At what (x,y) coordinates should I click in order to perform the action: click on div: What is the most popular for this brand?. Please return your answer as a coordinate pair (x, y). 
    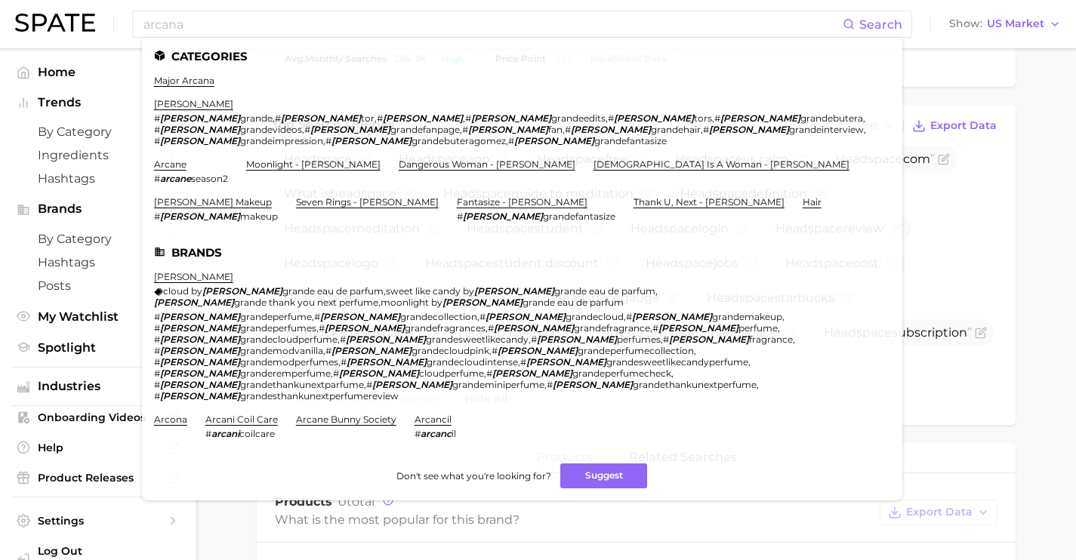
    Looking at the image, I should click on (573, 520).